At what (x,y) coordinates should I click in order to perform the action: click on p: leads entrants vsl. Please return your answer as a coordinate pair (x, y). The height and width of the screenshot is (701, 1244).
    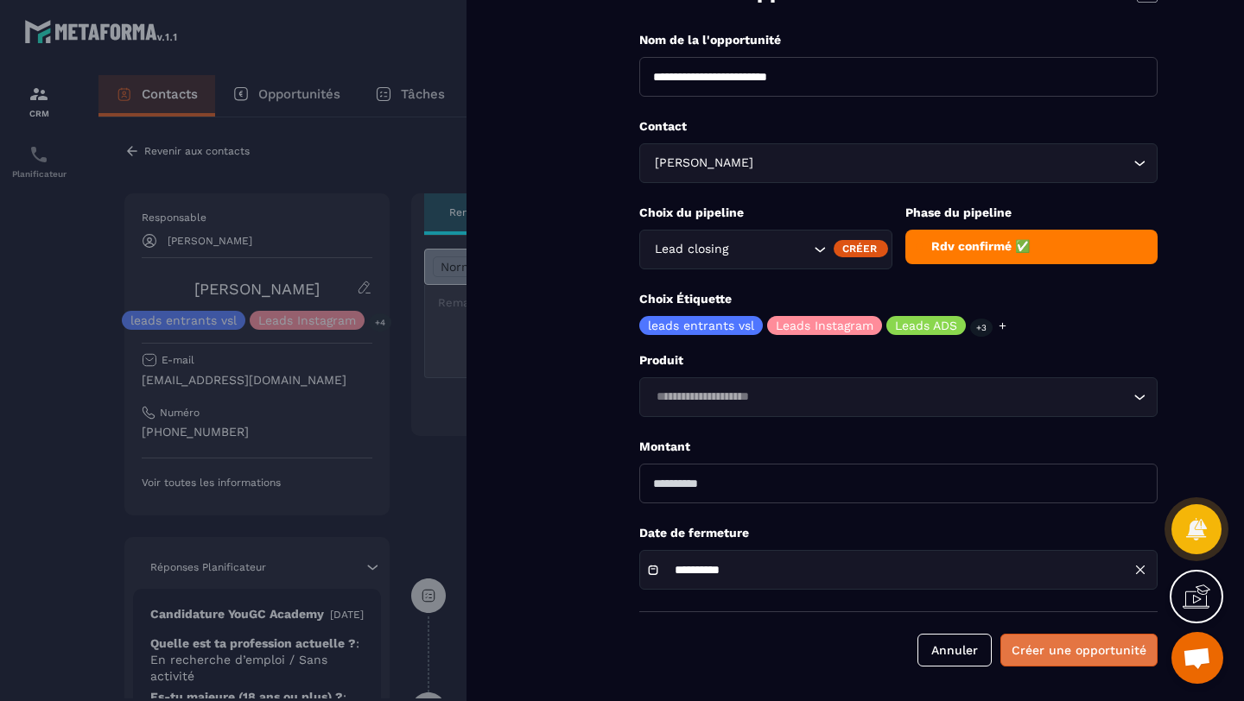
    Looking at the image, I should click on (701, 326).